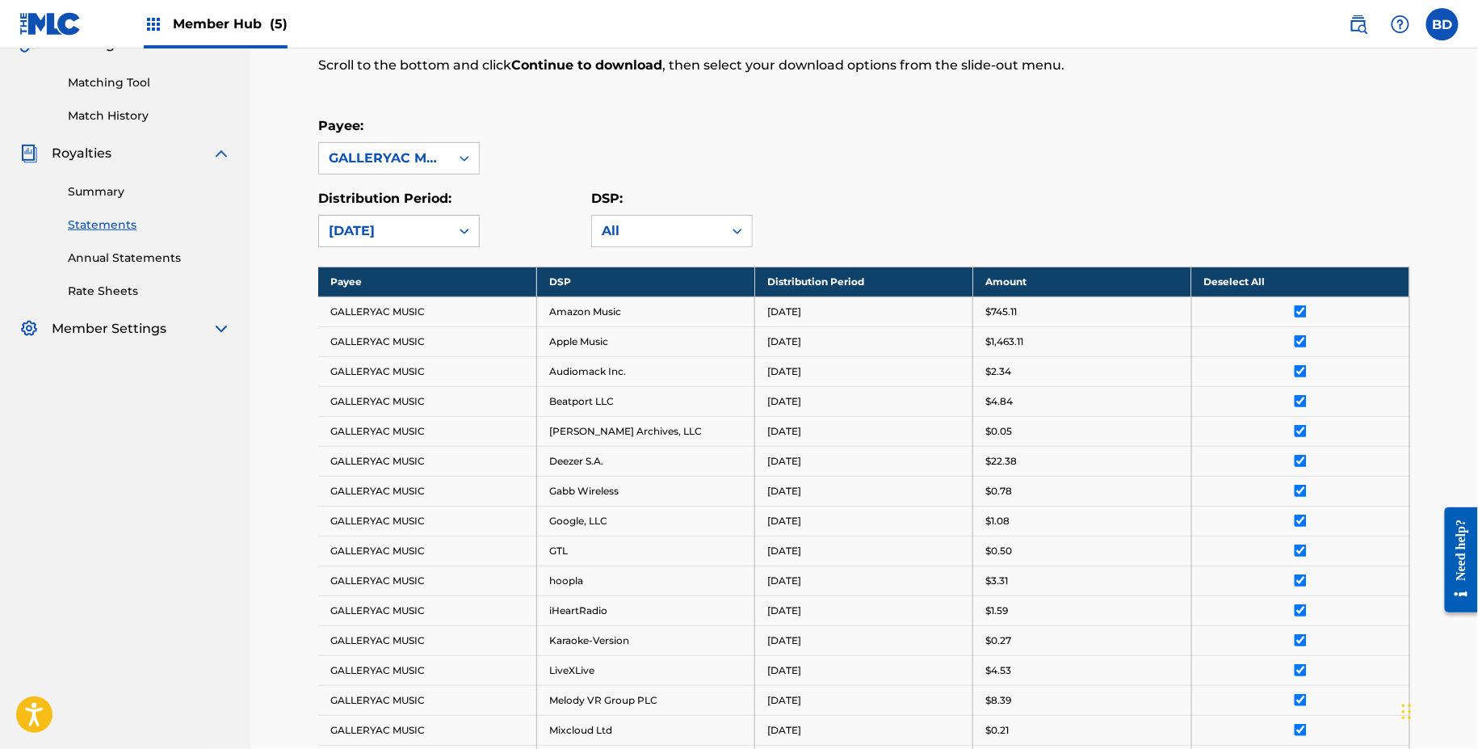 This screenshot has width=1478, height=749. I want to click on p: $0.21, so click(997, 730).